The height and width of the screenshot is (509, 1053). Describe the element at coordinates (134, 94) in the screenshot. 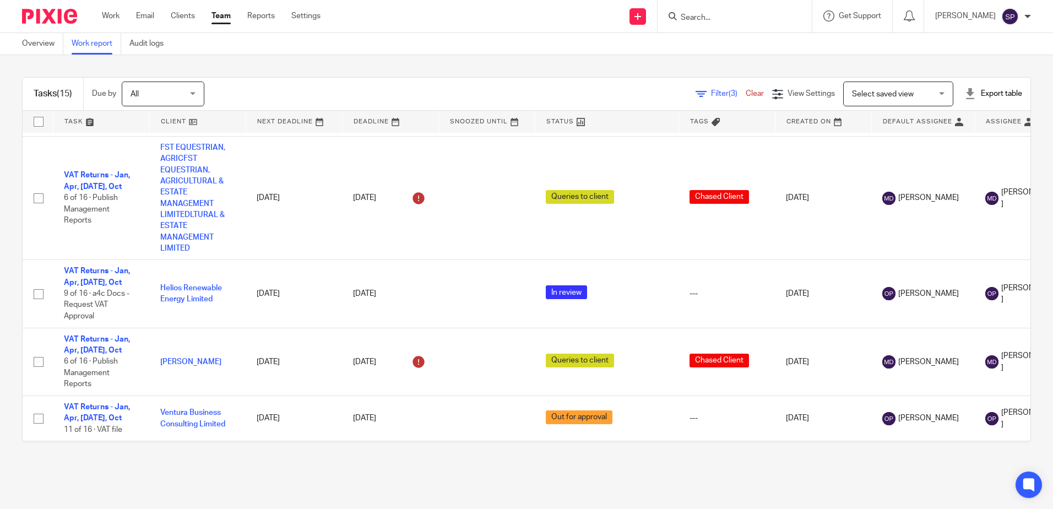

I see `span: All` at that location.